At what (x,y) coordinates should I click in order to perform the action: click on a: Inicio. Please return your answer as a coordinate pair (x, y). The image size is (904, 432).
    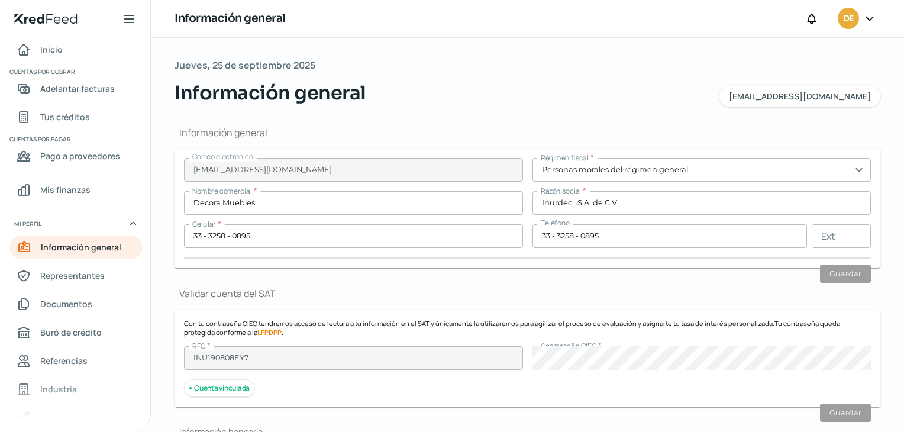
    Looking at the image, I should click on (76, 50).